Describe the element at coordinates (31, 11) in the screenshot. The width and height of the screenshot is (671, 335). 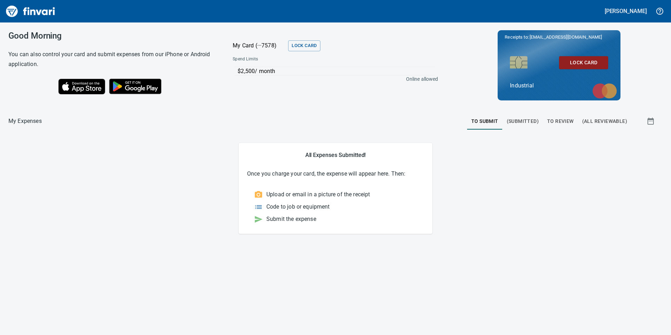
I see `a: Finvari` at that location.